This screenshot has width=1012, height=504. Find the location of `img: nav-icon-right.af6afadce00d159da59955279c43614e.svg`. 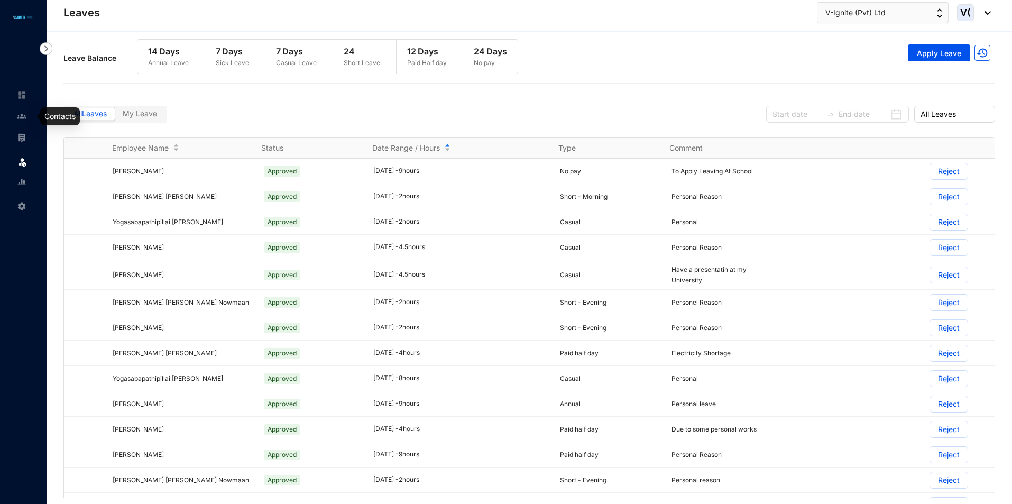

img: nav-icon-right.af6afadce00d159da59955279c43614e.svg is located at coordinates (46, 49).